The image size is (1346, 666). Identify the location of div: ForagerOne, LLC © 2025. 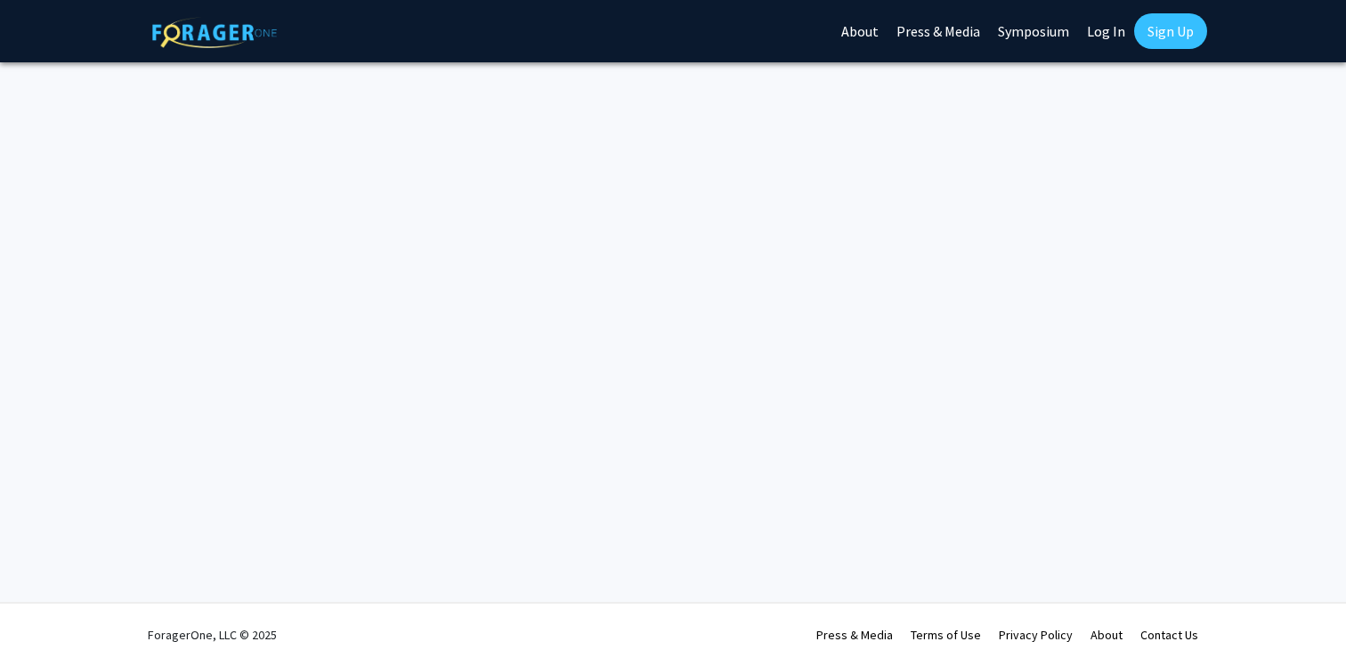
(212, 635).